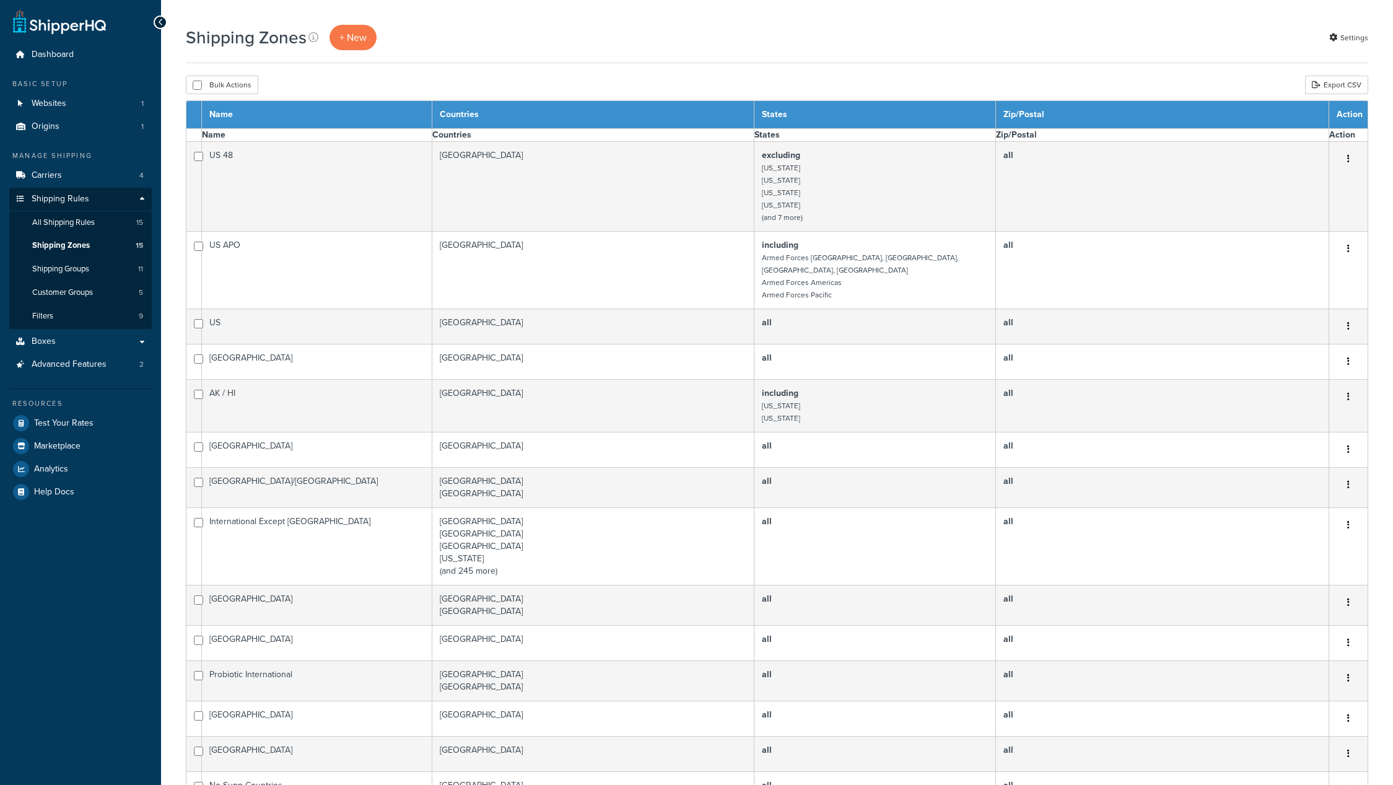 This screenshot has height=785, width=1393. Describe the element at coordinates (1336, 85) in the screenshot. I see `a: Export CSV` at that location.